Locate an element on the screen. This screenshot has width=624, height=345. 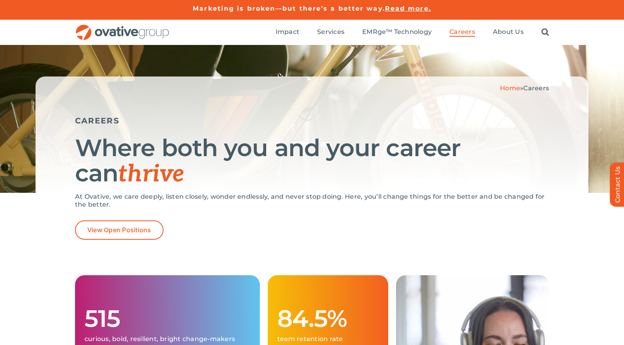
h1: 84.5% is located at coordinates (328, 319).